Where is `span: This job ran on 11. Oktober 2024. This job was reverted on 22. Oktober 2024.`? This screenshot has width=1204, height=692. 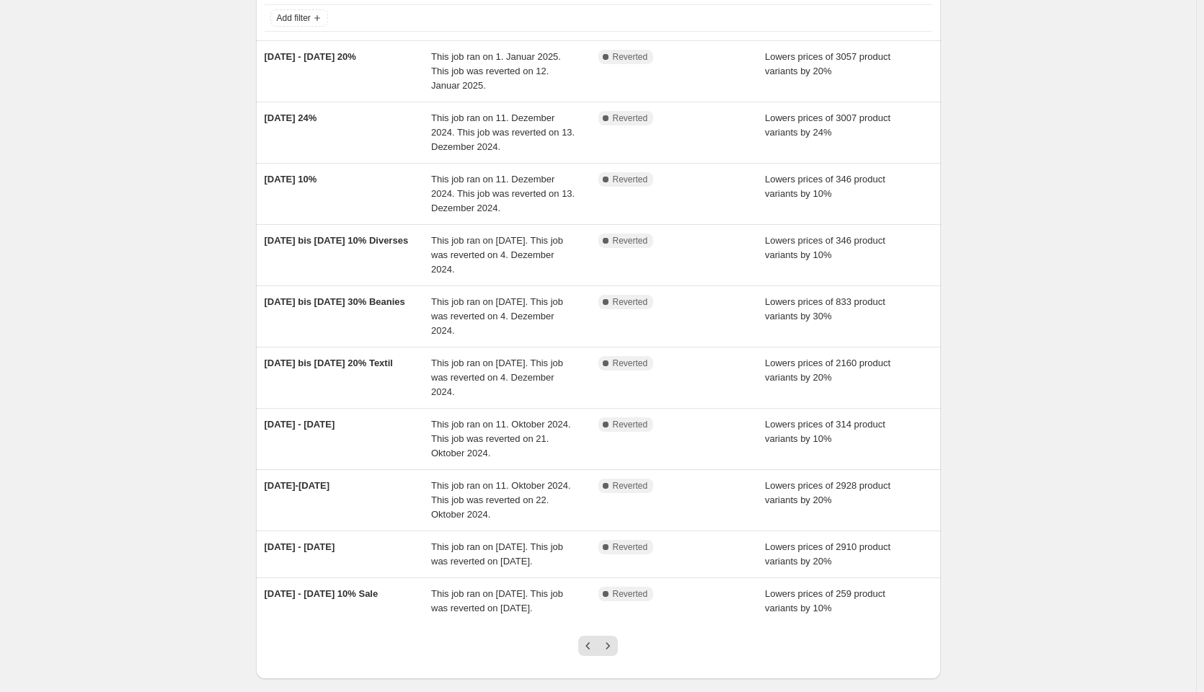
span: This job ran on 11. Oktober 2024. This job was reverted on 22. Oktober 2024. is located at coordinates (501, 500).